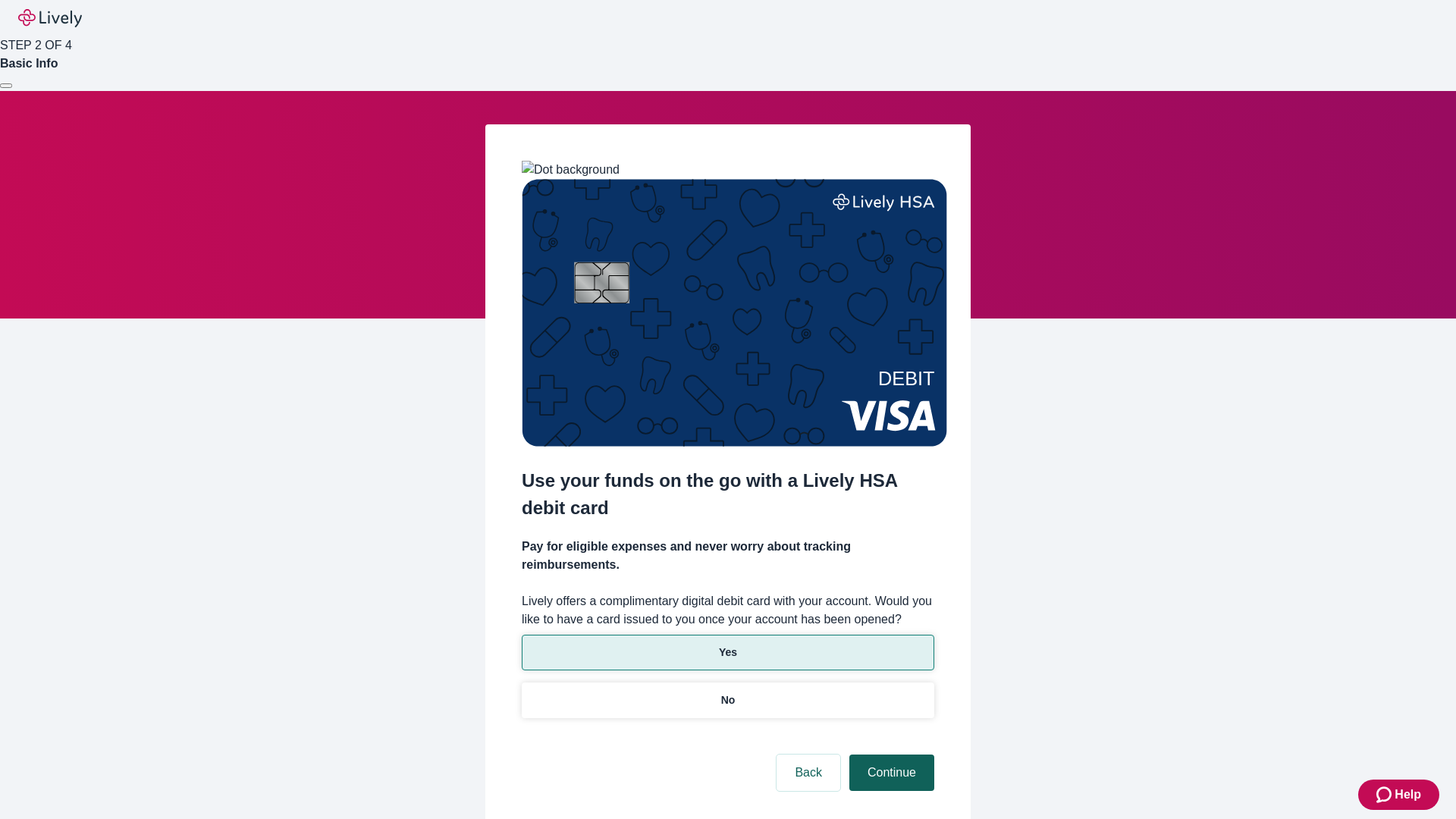  What do you see at coordinates (1408, 795) in the screenshot?
I see `span: Help` at bounding box center [1408, 795].